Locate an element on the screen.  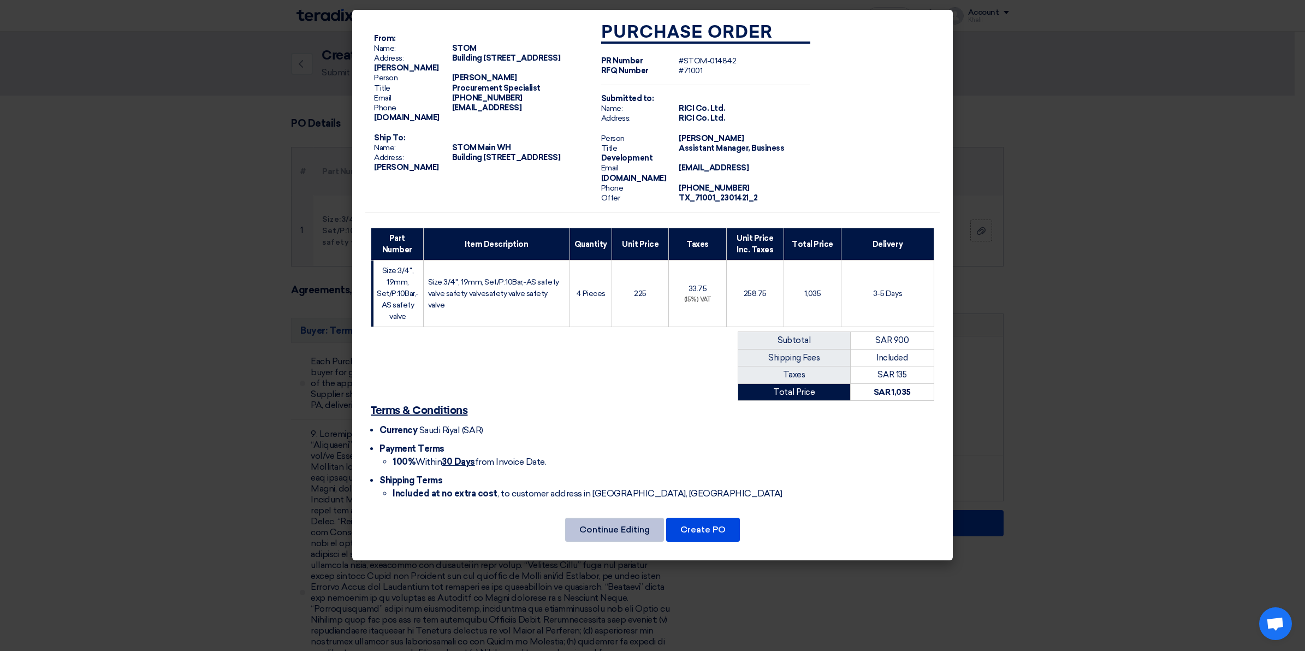
th: Quantity is located at coordinates (590, 244).